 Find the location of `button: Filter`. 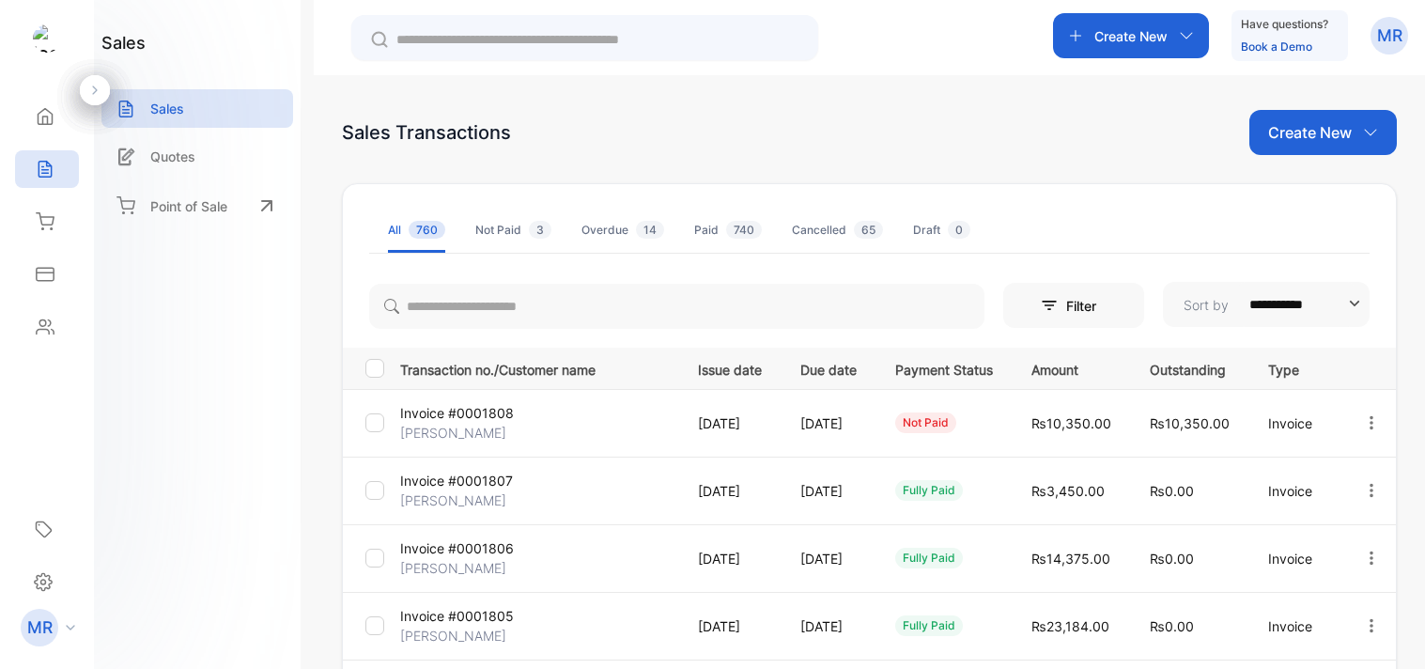

button: Filter is located at coordinates (1074, 305).